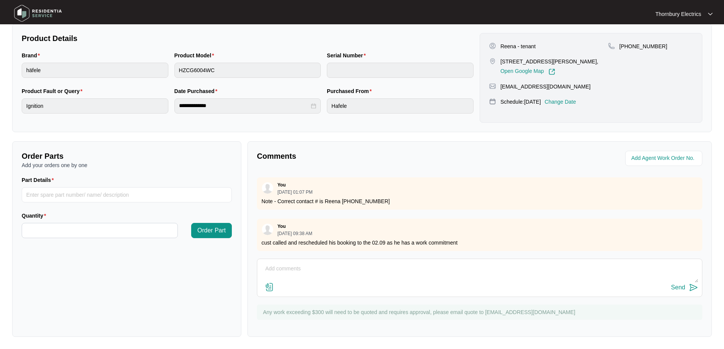  I want to click on label: Quantity, so click(35, 216).